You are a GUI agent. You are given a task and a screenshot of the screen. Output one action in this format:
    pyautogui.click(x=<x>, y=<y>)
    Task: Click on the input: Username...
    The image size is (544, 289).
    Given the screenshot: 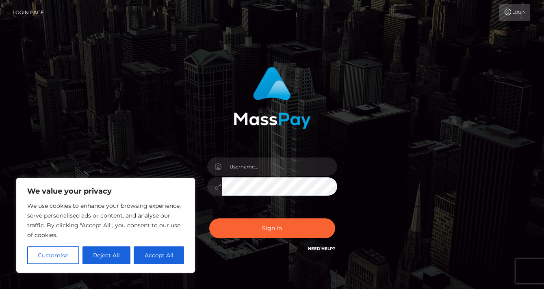 What is the action you would take?
    pyautogui.click(x=280, y=167)
    